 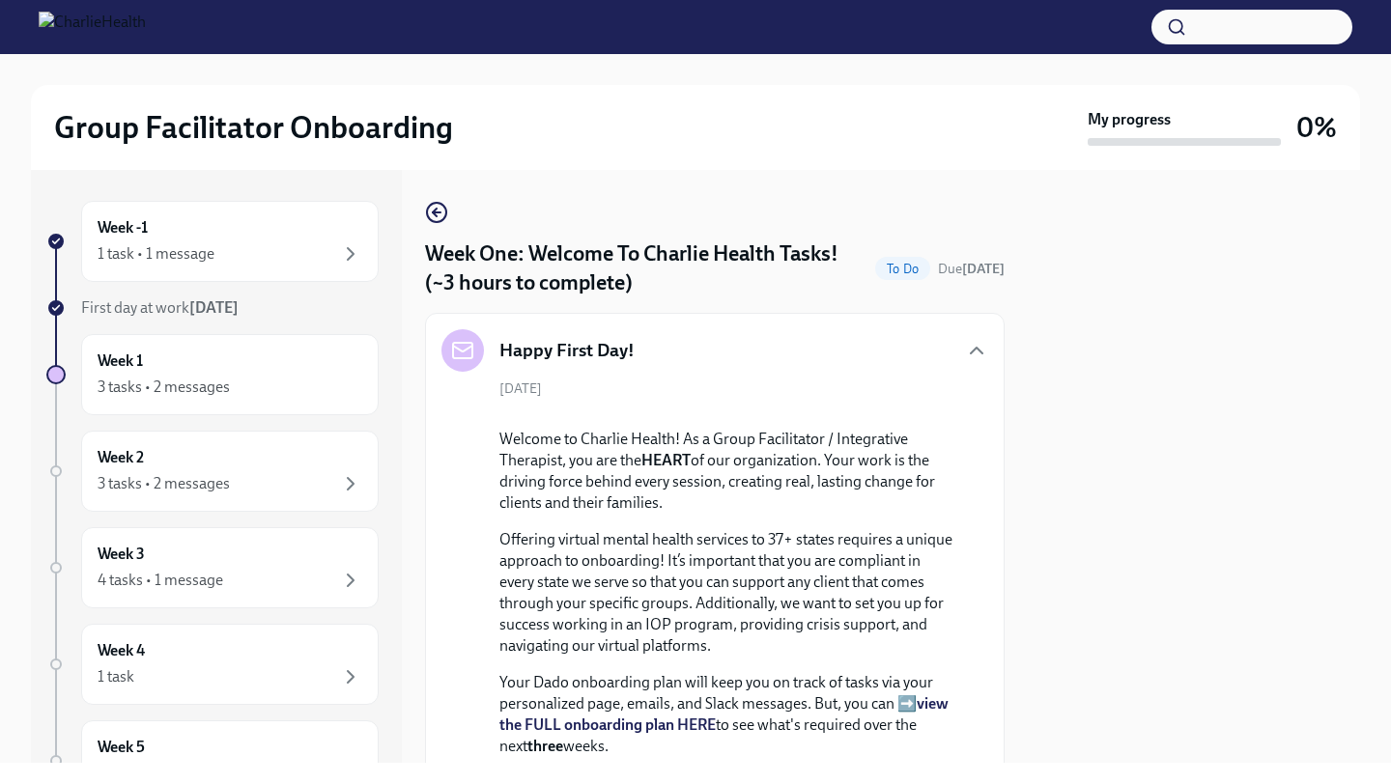 I want to click on h6: Week 3, so click(x=121, y=554).